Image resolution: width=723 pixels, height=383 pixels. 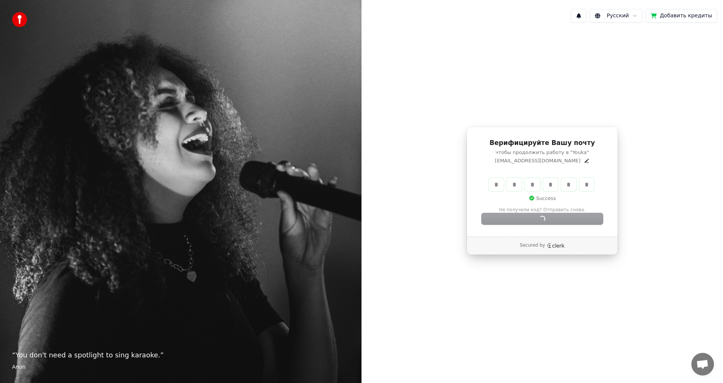 I want to click on p: Success, so click(x=542, y=198).